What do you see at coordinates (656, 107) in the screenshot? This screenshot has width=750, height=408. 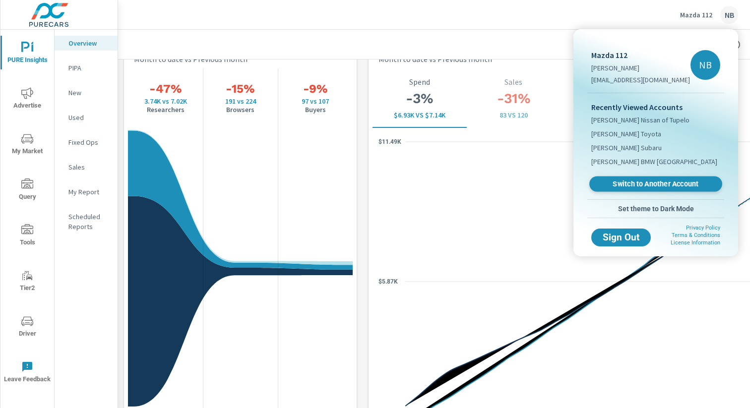 I see `p: Recently Viewed Accounts` at bounding box center [656, 107].